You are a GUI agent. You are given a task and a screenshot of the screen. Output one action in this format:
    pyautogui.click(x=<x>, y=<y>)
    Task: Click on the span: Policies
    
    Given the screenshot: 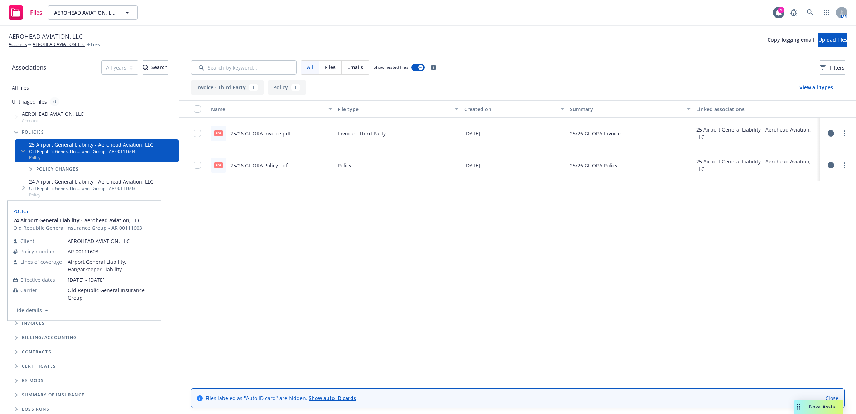 What is the action you would take?
    pyautogui.click(x=33, y=132)
    